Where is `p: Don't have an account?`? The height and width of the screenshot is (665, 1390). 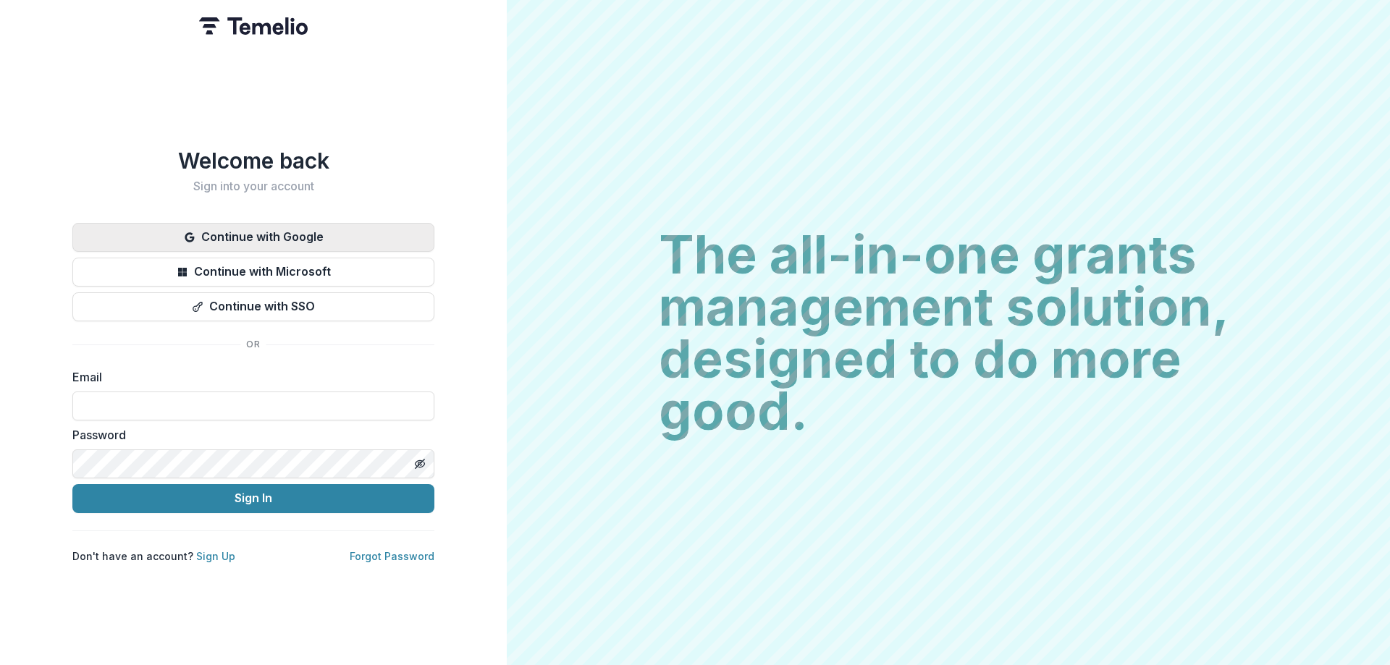 p: Don't have an account? is located at coordinates (153, 556).